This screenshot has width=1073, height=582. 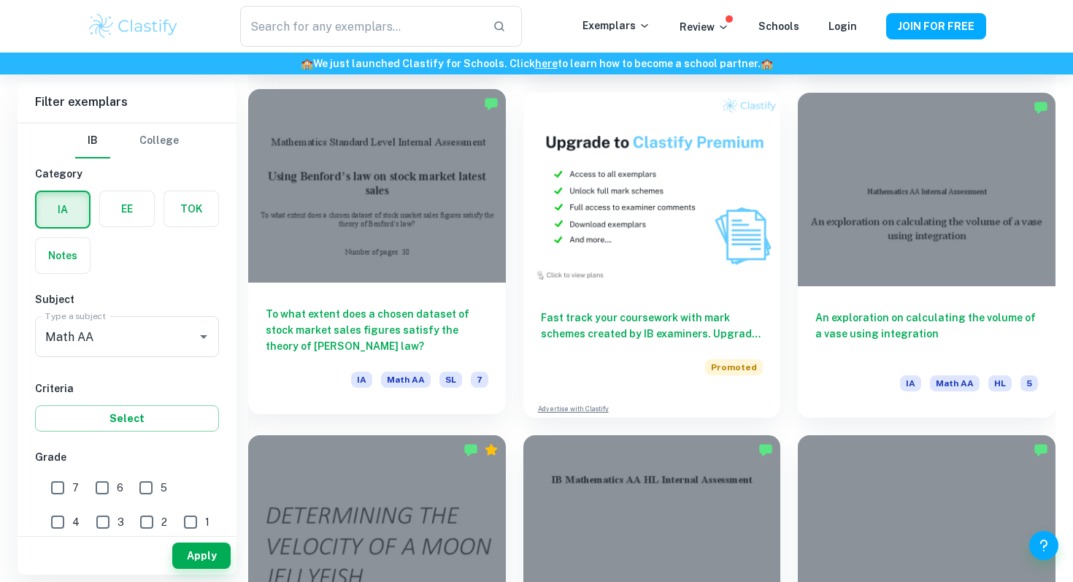 What do you see at coordinates (377, 255) in the screenshot?
I see `a: To what extent does a chosen dataset of stock market sales figures satisfy the theory of [PERSON_...` at bounding box center [377, 255].